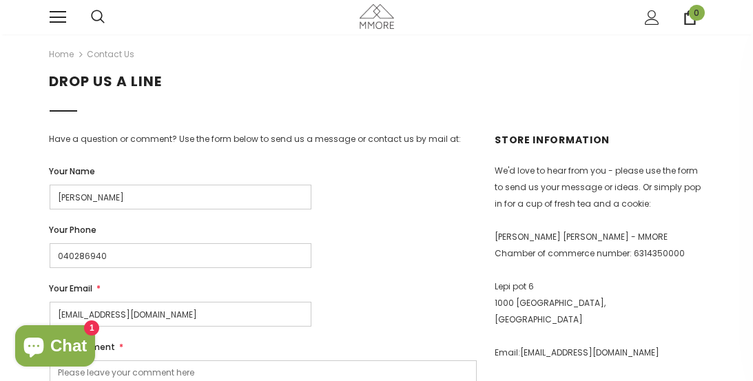 Image resolution: width=753 pixels, height=381 pixels. I want to click on span: Contact us, so click(111, 54).